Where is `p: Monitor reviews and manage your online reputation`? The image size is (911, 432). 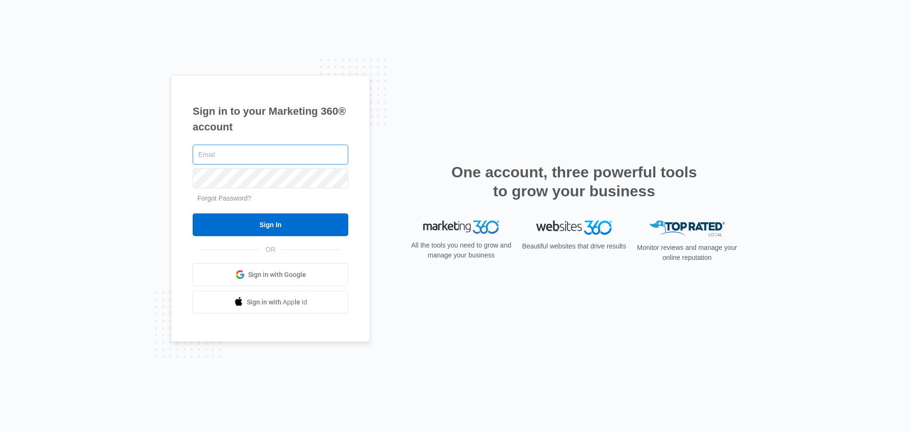 p: Monitor reviews and manage your online reputation is located at coordinates (687, 253).